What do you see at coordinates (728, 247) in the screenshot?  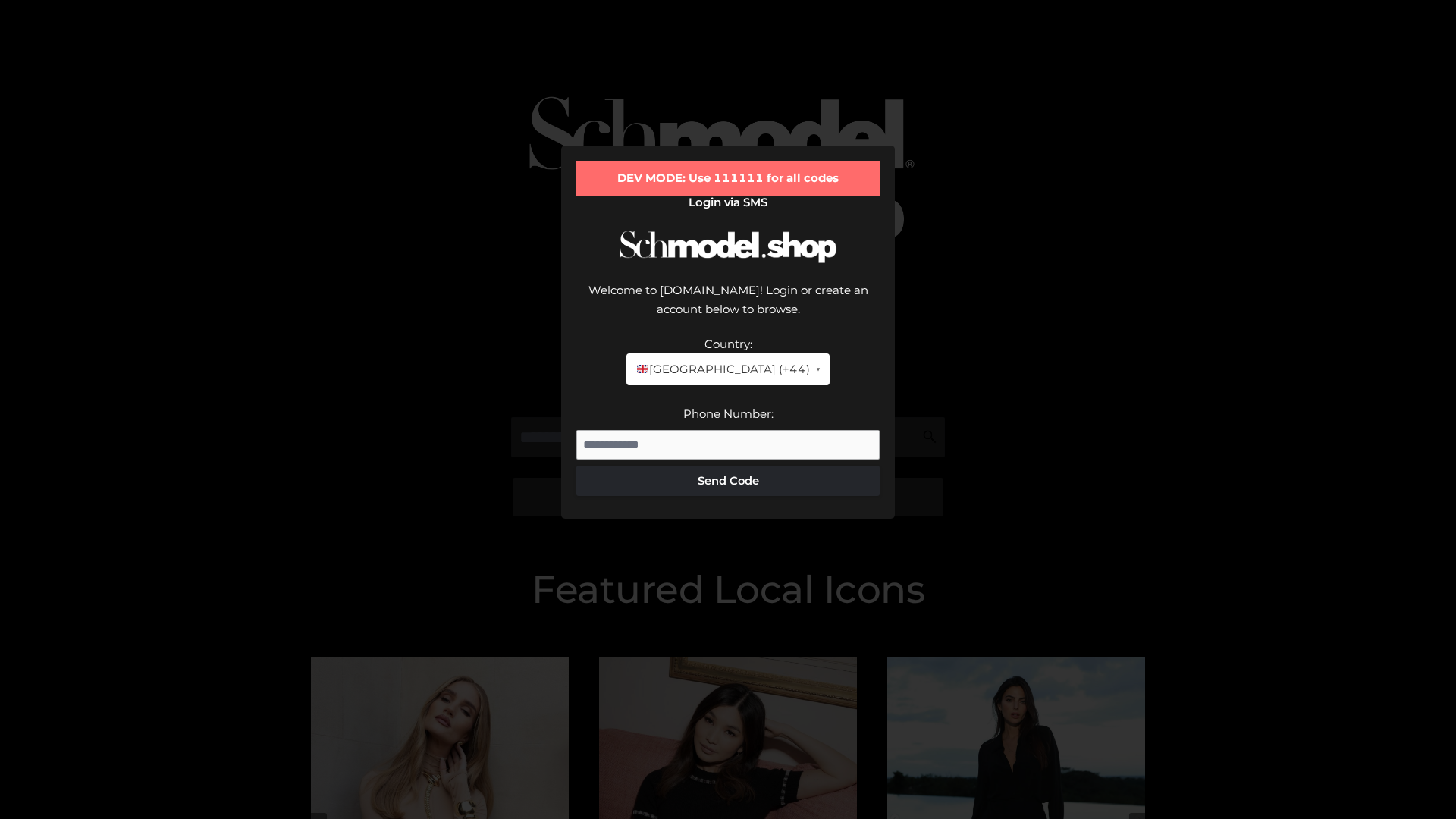 I see `img: Schmodel Logo` at bounding box center [728, 247].